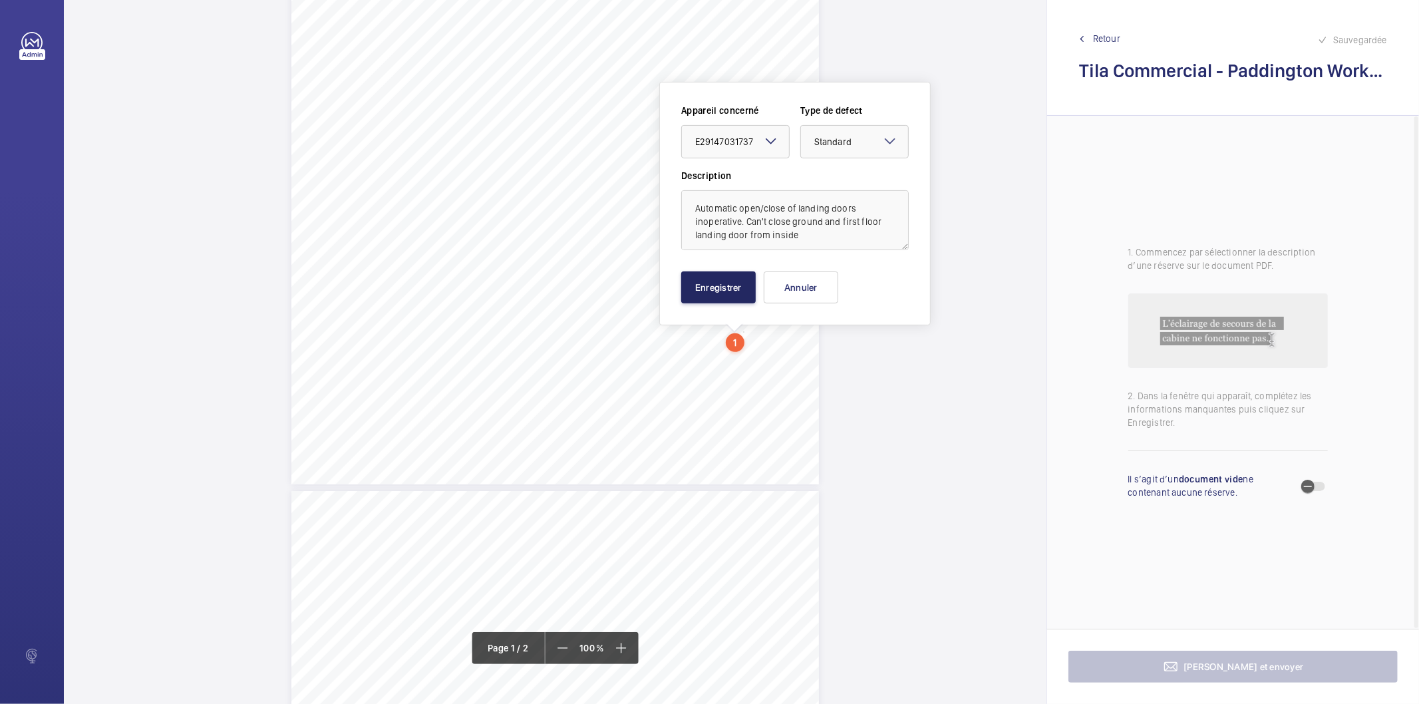  I want to click on div: Page 1 / 2, so click(508, 648).